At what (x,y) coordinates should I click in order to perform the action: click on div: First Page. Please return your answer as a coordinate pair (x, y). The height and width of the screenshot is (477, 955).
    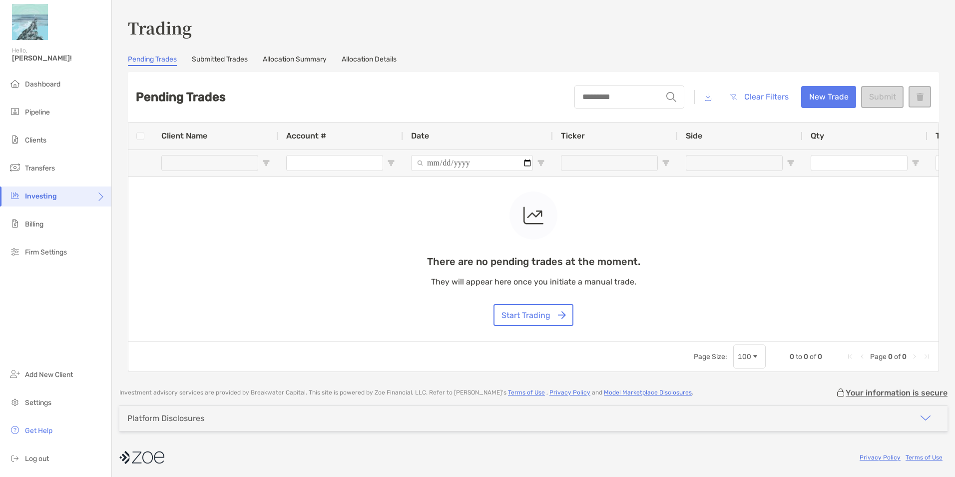
    Looking at the image, I should click on (851, 356).